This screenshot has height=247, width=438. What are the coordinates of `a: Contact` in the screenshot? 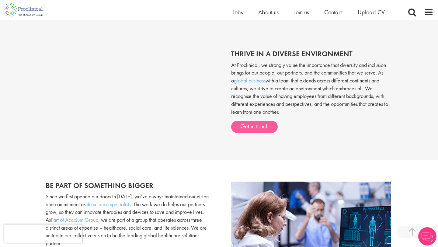 It's located at (333, 12).